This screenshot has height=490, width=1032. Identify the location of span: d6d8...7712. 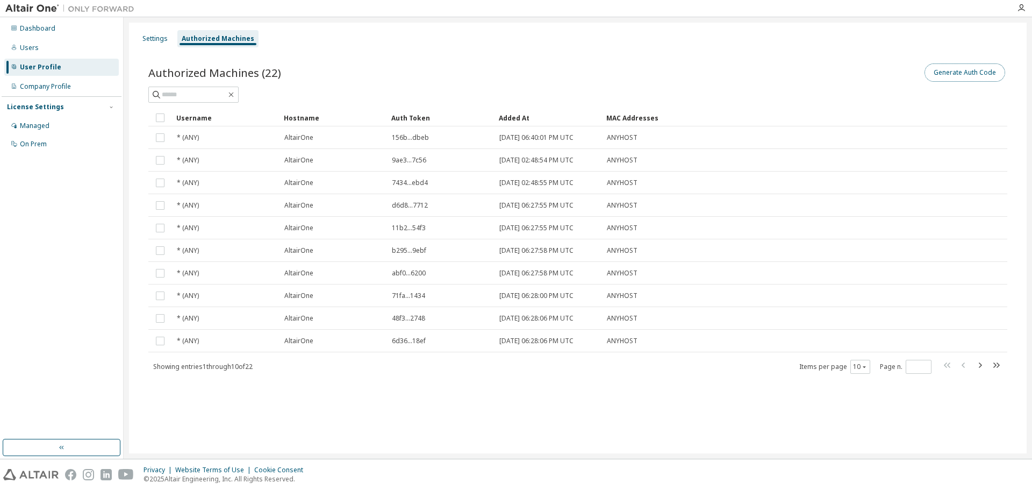
(410, 205).